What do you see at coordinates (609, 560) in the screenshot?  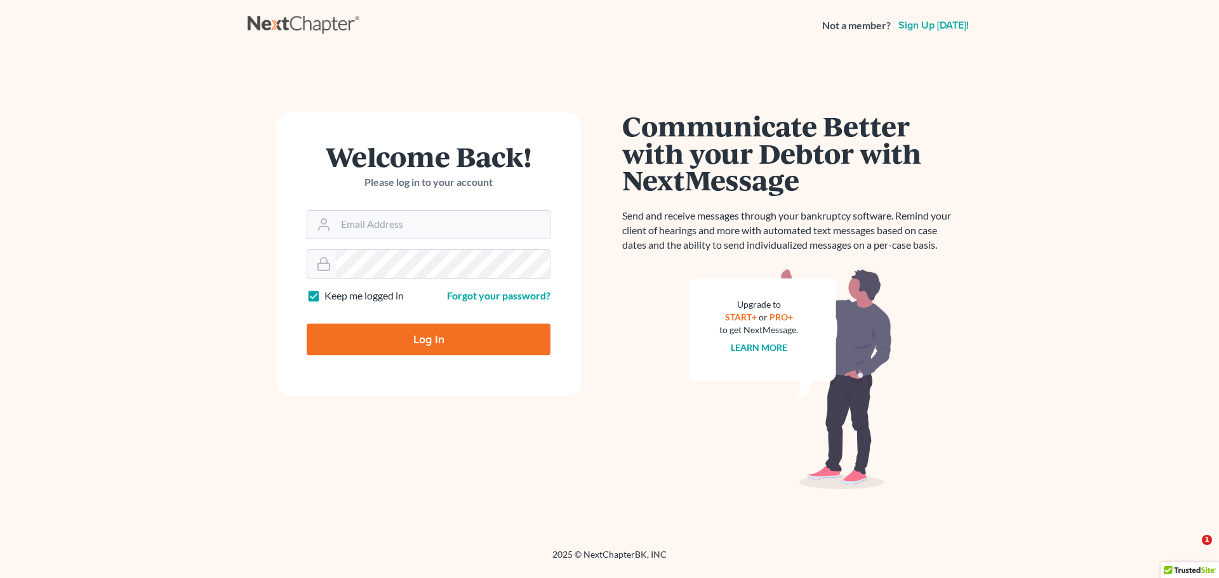 I see `div: 2025 © NextChapterBK, INC` at bounding box center [609, 560].